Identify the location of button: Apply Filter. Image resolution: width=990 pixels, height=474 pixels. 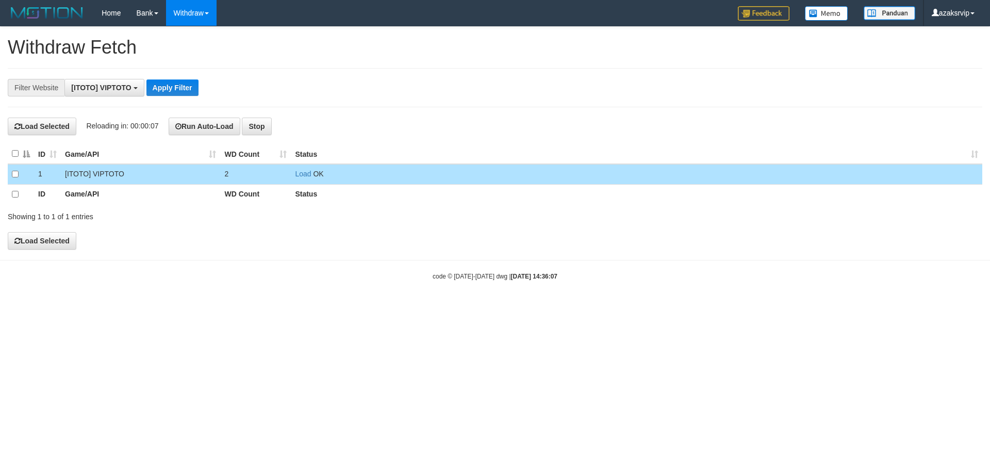
(172, 88).